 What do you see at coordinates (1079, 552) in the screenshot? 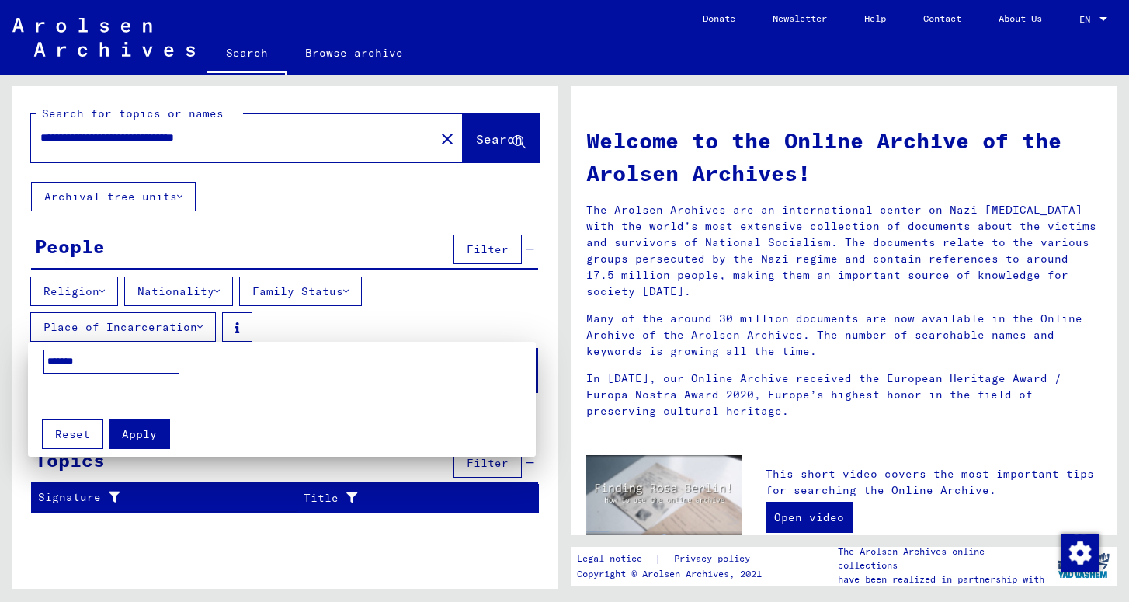
I see `div: Change consent` at bounding box center [1079, 552].